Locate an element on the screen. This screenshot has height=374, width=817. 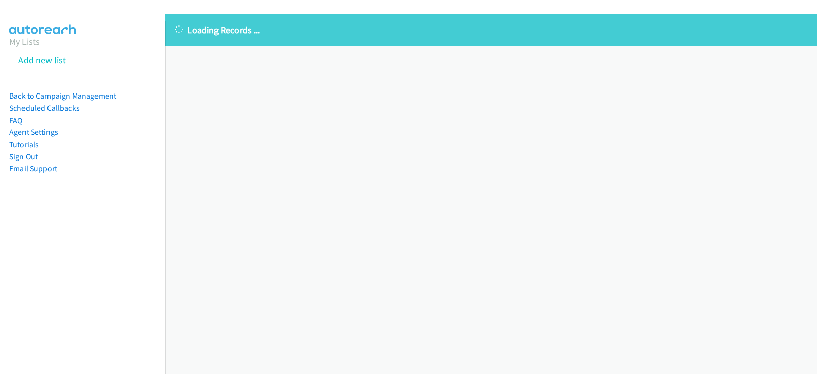
a: My Lists is located at coordinates (25, 41).